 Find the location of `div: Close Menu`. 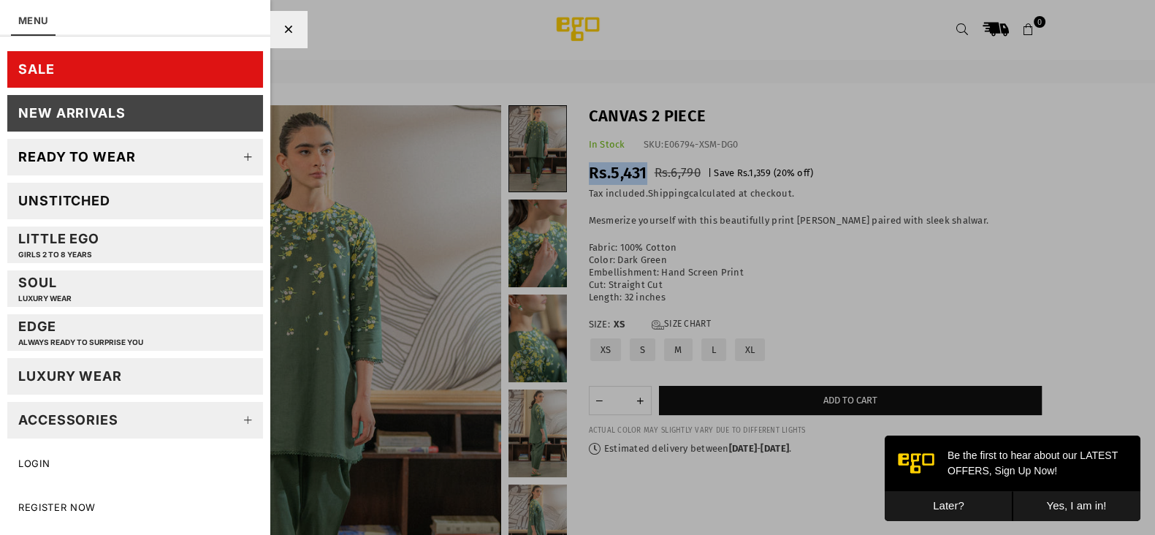

div: Close Menu is located at coordinates (289, 29).